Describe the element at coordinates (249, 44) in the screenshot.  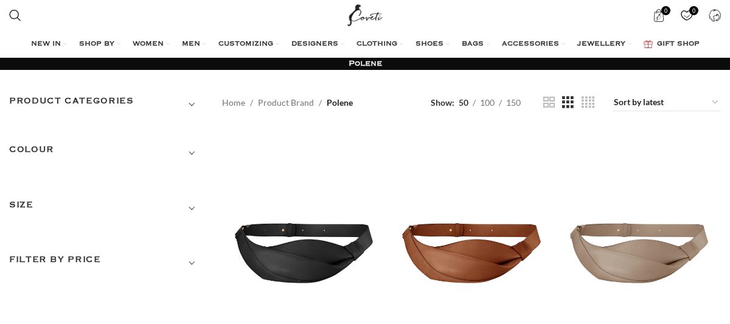
I see `a: CUSTOMIZING` at that location.